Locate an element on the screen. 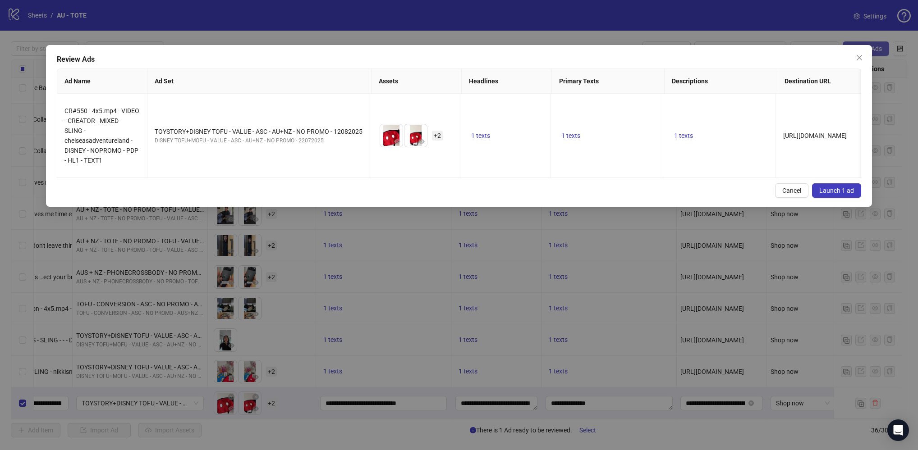  th: Ad Name is located at coordinates (102, 81).